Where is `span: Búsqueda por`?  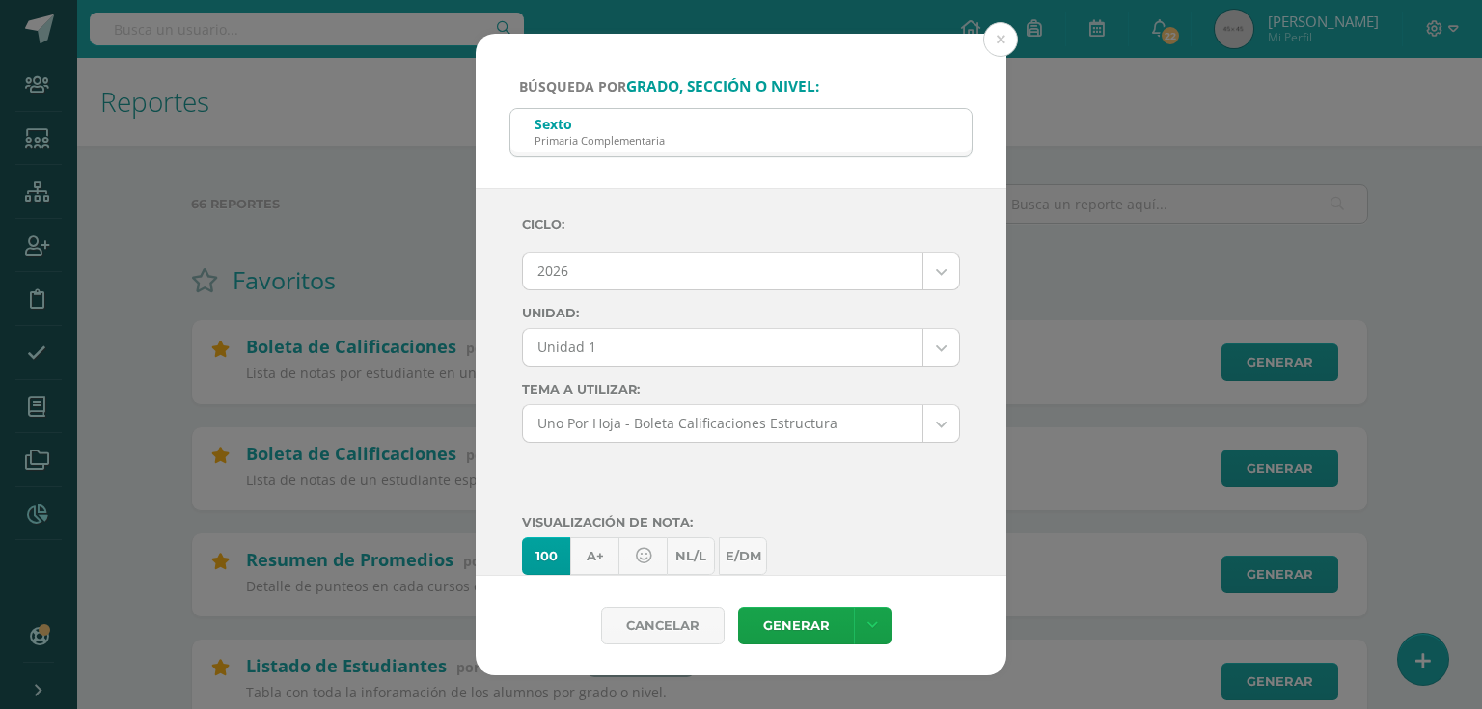 span: Búsqueda por is located at coordinates (669, 86).